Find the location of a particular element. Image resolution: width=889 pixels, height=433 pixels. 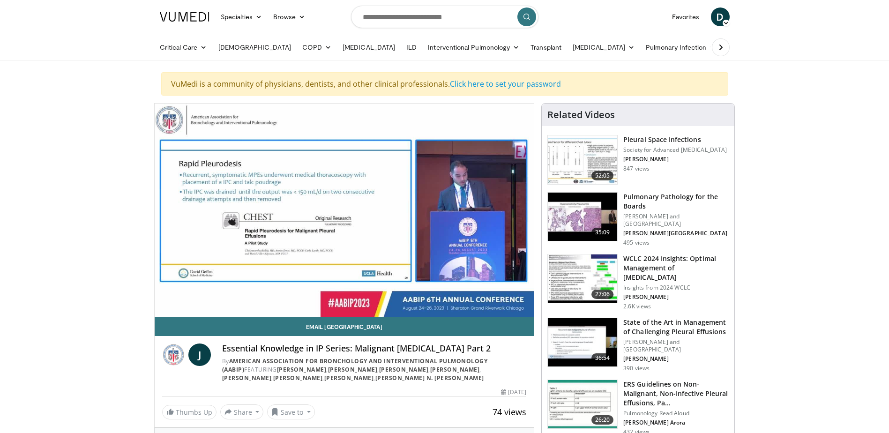

h3: State of the Art in Management of Challenging Pleural Effusions is located at coordinates (676, 327).